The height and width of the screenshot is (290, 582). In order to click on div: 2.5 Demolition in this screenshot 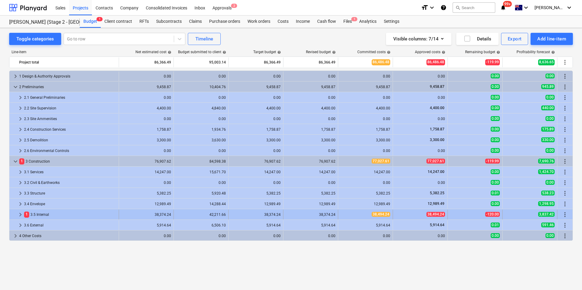, I will do `click(70, 140)`.